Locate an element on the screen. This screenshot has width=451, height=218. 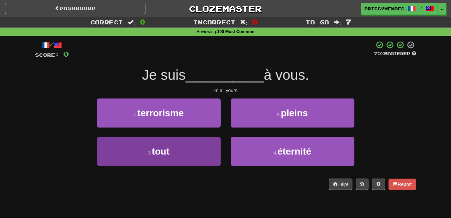
button: 4.éternité is located at coordinates (293, 152).